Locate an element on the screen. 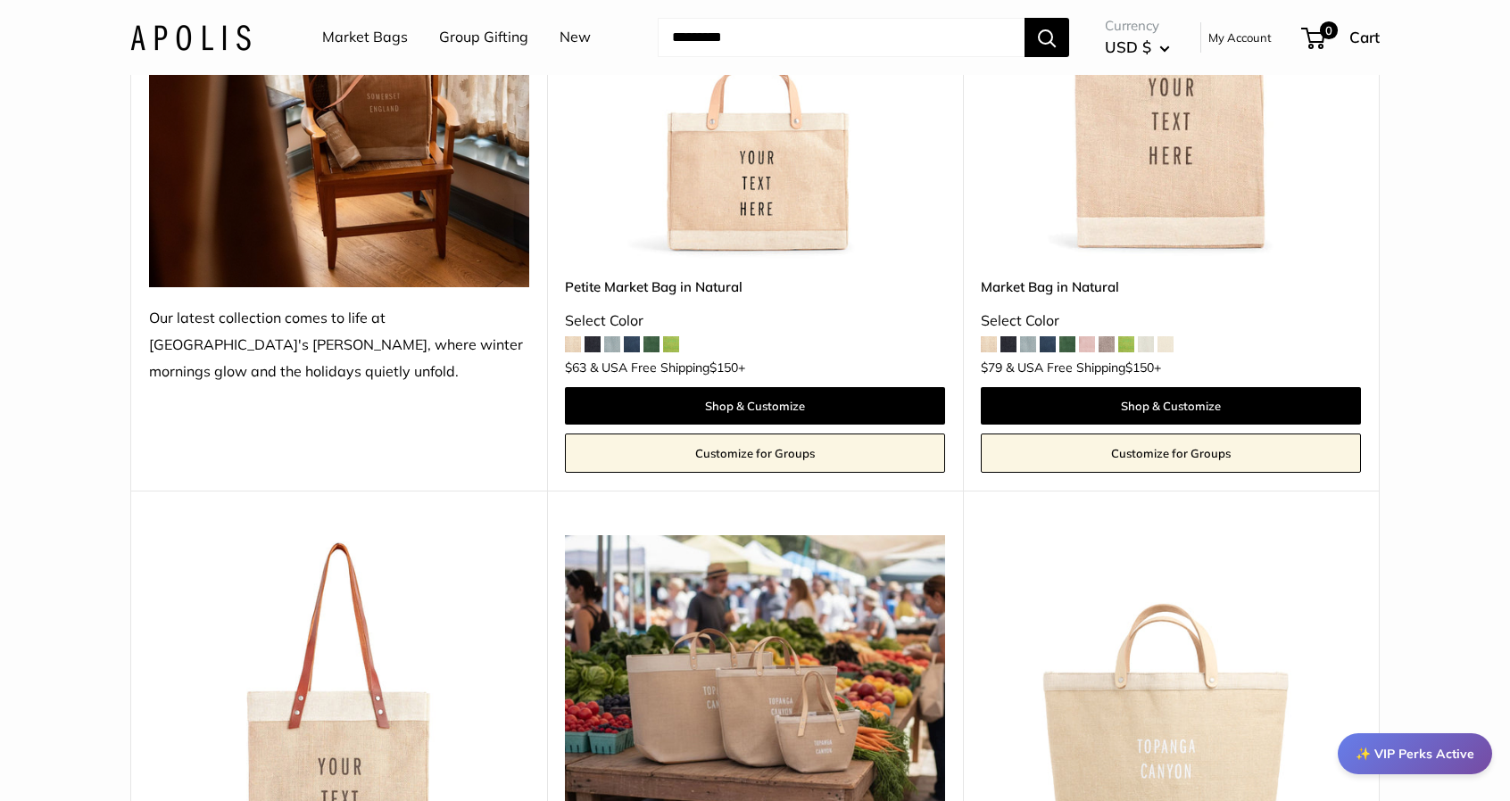 Image resolution: width=1510 pixels, height=801 pixels. a: 0 Cart is located at coordinates (1341, 37).